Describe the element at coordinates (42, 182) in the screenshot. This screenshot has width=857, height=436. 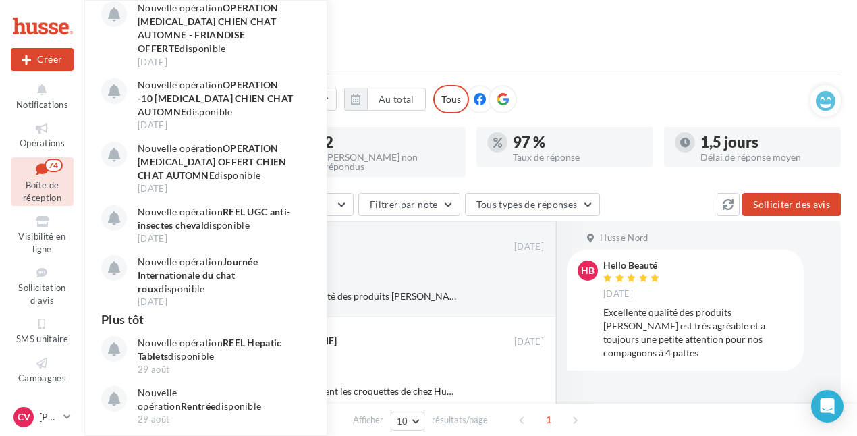
I see `a: Boîte de réception74` at that location.